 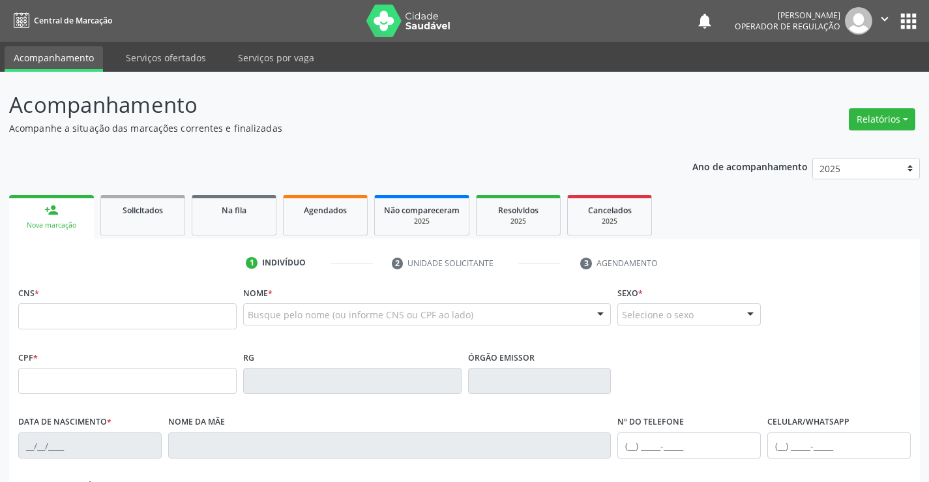 What do you see at coordinates (859, 21) in the screenshot?
I see `img: img` at bounding box center [859, 21].